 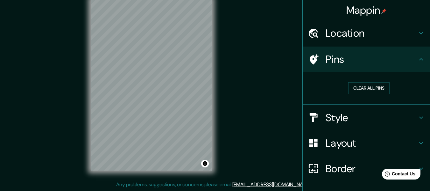 I want to click on p: Any problems, suggestions, or concerns please email ., so click(x=214, y=184).